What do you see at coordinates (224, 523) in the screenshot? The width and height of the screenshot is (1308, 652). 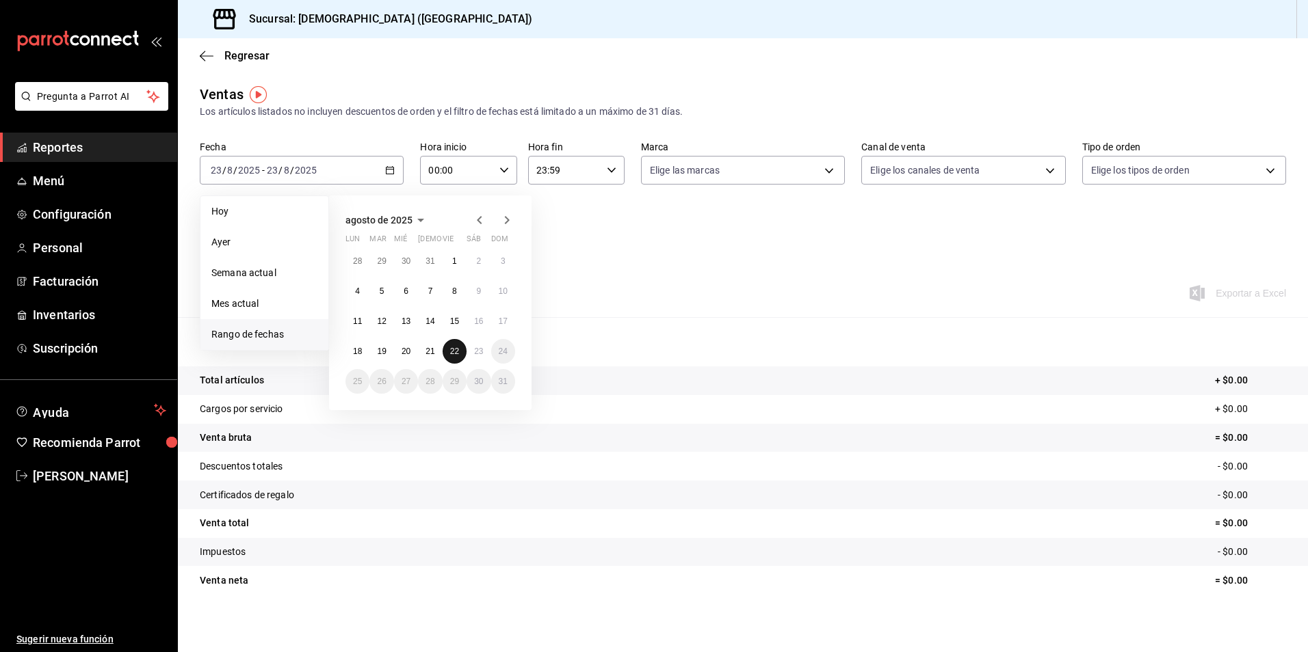 I see `p: Venta total` at bounding box center [224, 523].